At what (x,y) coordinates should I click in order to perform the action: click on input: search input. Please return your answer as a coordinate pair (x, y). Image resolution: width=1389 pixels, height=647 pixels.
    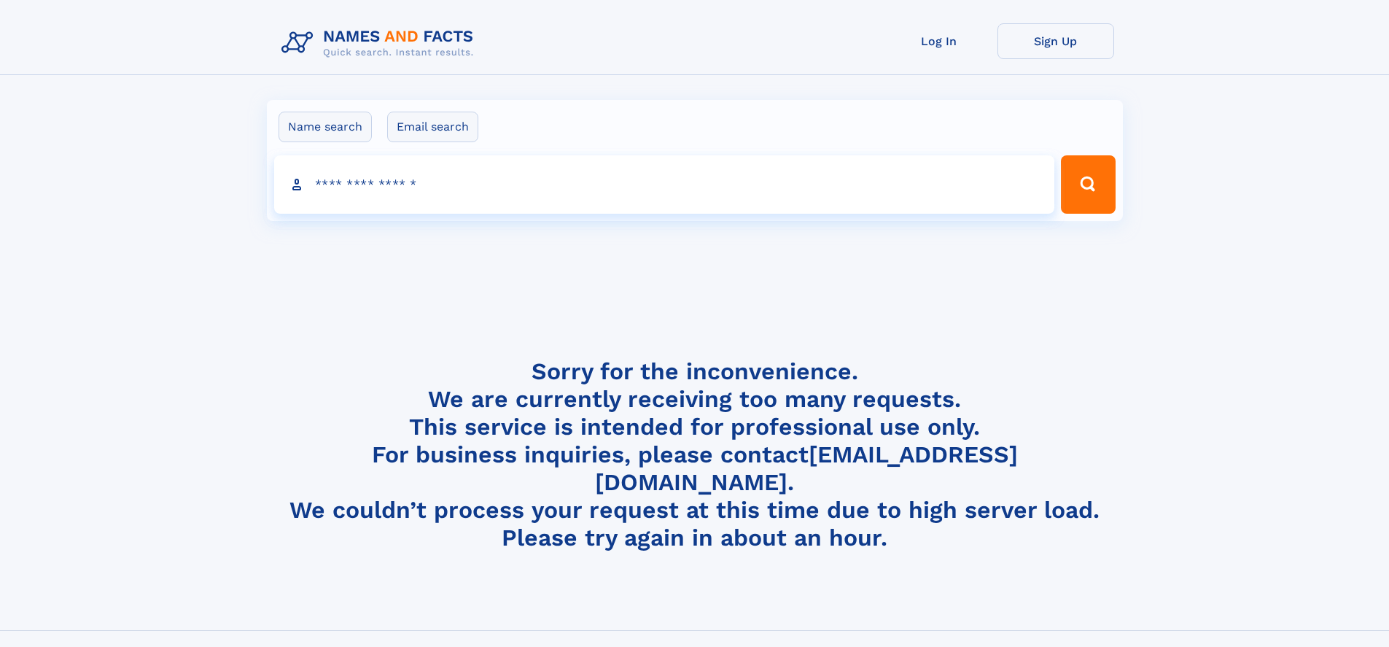
    Looking at the image, I should click on (664, 185).